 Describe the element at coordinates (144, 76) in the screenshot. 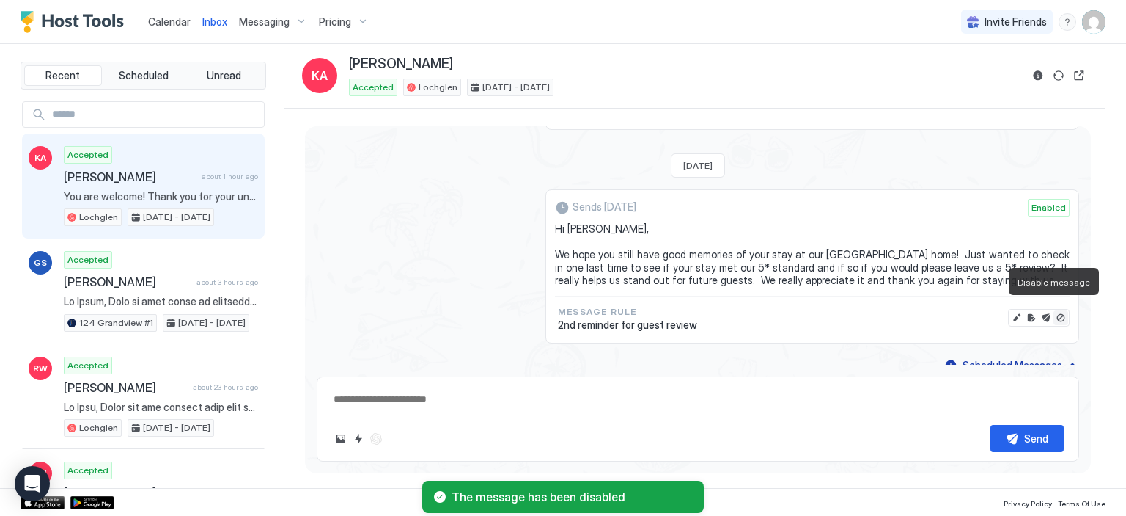

I see `span: Scheduled` at that location.